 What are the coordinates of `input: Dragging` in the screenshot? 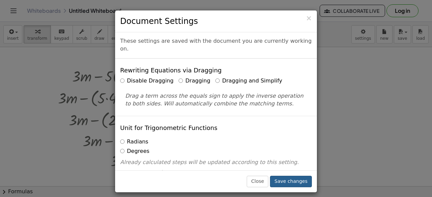 It's located at (181, 81).